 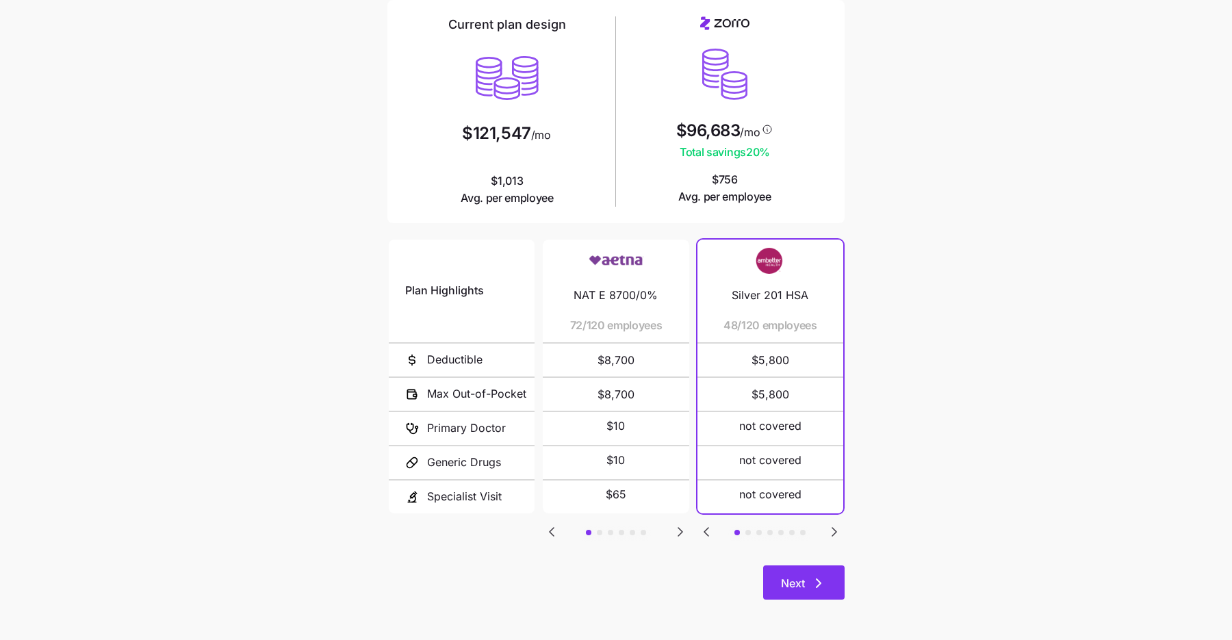 I want to click on span: Silver 201 HSA, so click(x=770, y=295).